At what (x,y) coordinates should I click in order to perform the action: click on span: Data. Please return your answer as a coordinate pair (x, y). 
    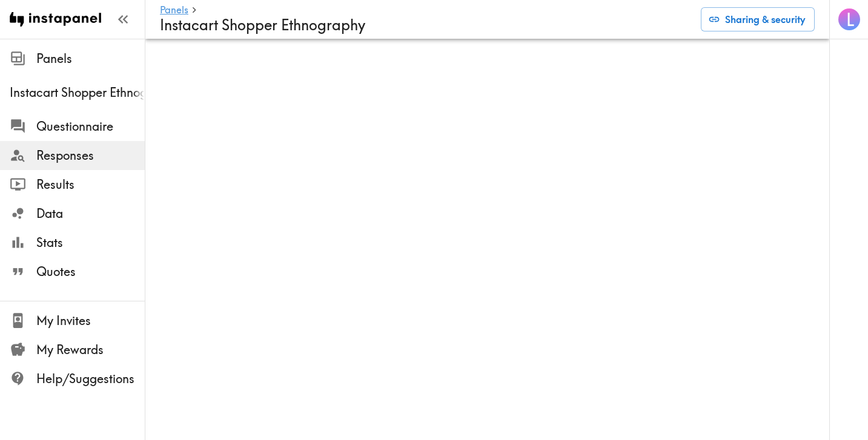
    Looking at the image, I should click on (90, 214).